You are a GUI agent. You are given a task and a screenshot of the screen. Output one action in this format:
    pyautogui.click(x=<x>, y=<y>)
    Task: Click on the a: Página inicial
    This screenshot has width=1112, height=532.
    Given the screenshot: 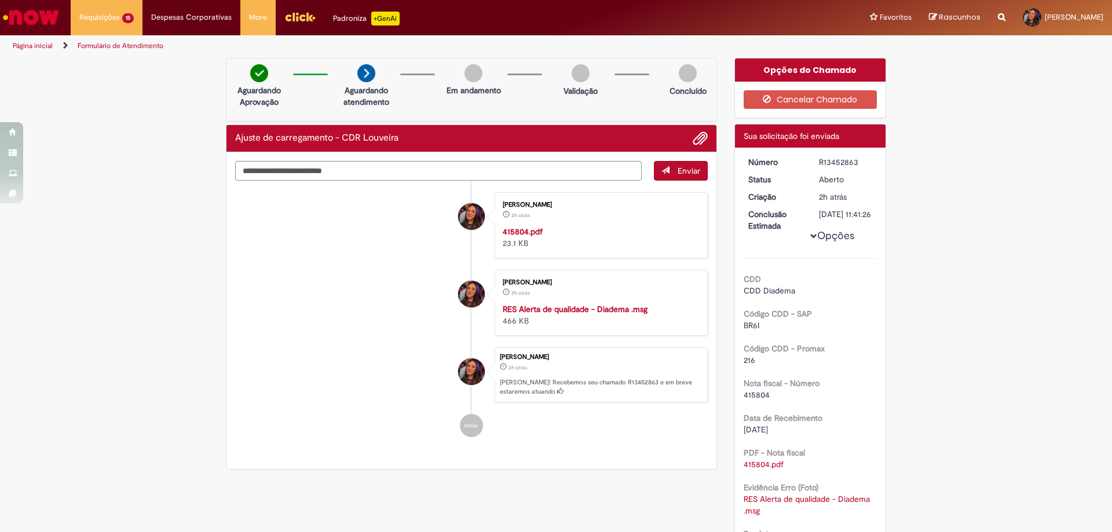 What is the action you would take?
    pyautogui.click(x=32, y=46)
    